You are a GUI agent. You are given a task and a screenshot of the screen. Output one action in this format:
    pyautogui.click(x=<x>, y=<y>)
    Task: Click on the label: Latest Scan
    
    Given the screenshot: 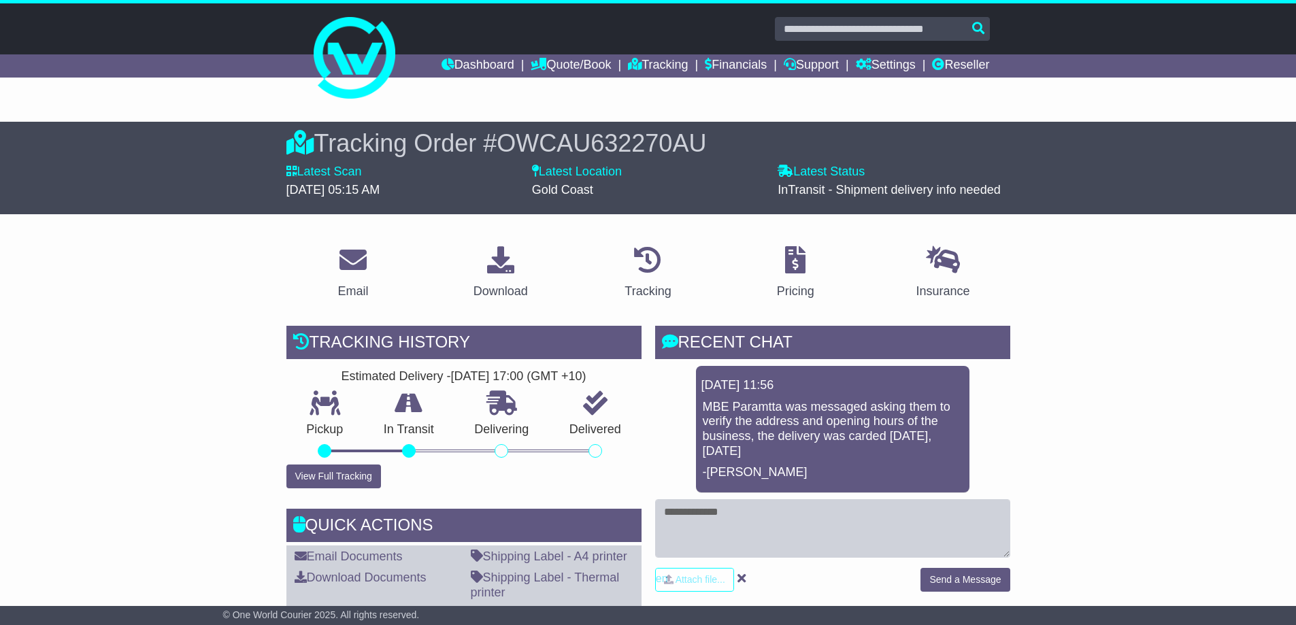 What is the action you would take?
    pyautogui.click(x=324, y=172)
    